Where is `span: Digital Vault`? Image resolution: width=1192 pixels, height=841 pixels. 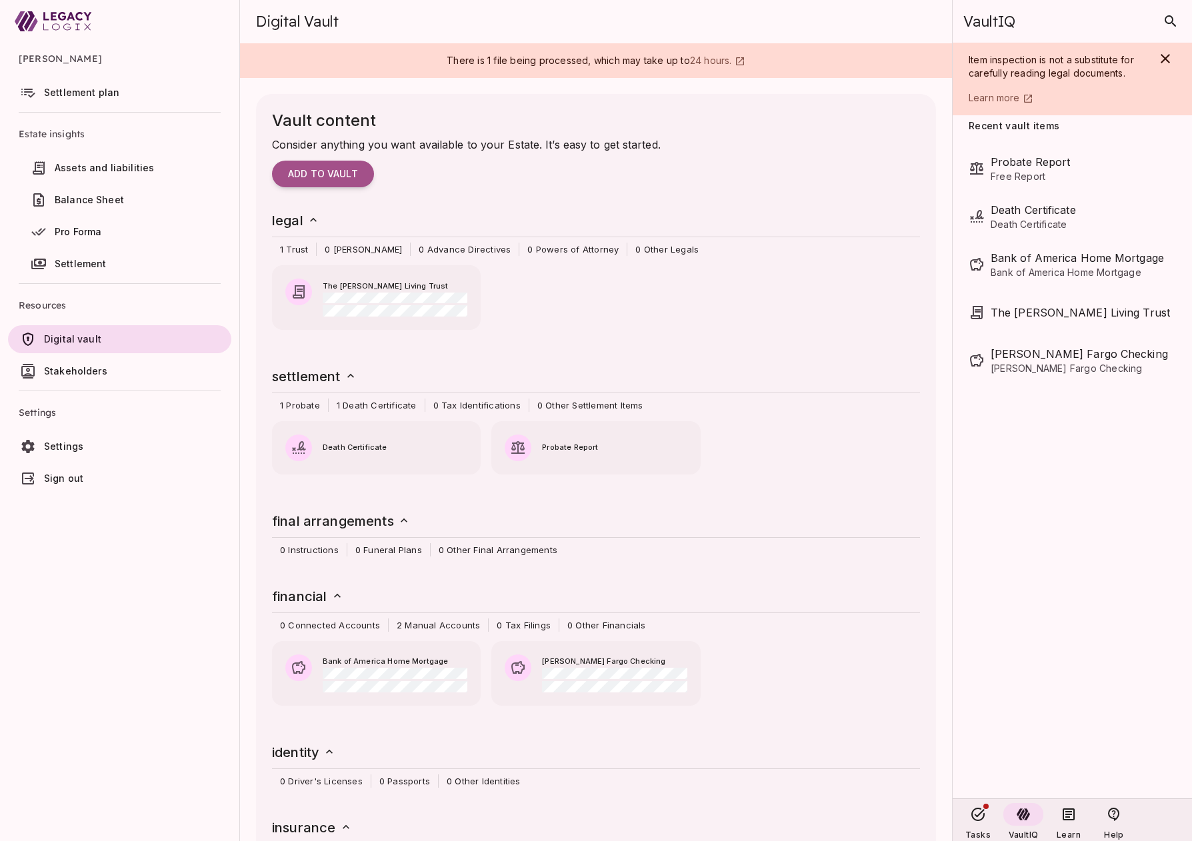
span: Digital Vault is located at coordinates (297, 21).